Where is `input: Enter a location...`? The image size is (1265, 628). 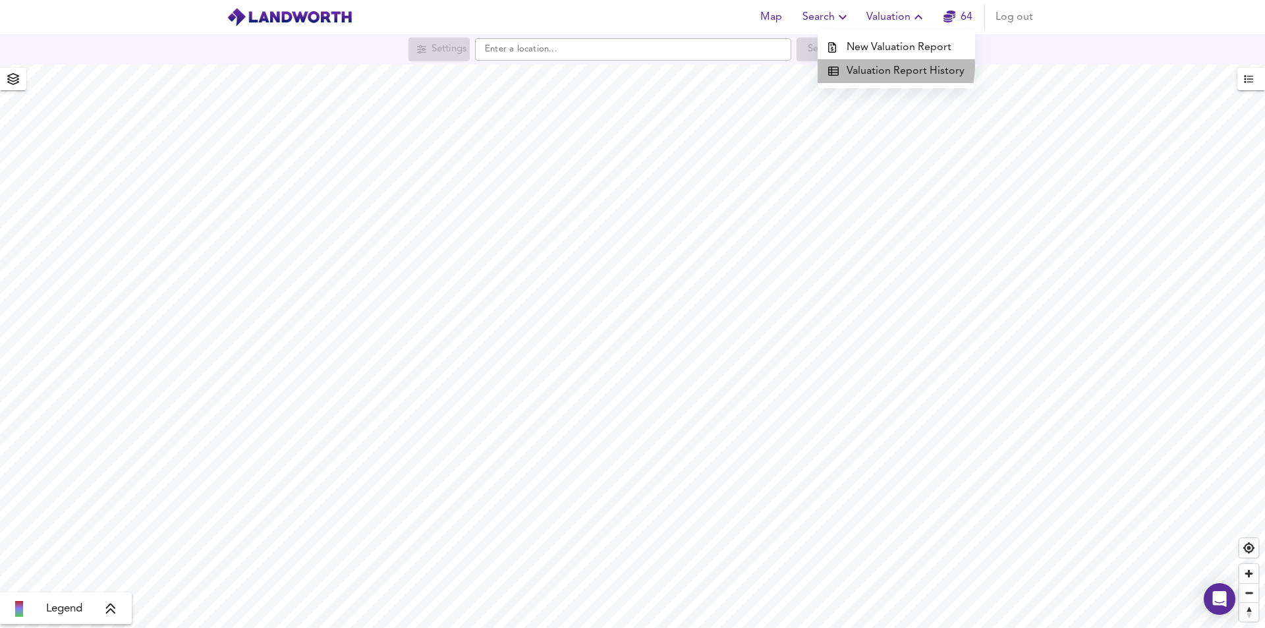
input: Enter a location... is located at coordinates (633, 49).